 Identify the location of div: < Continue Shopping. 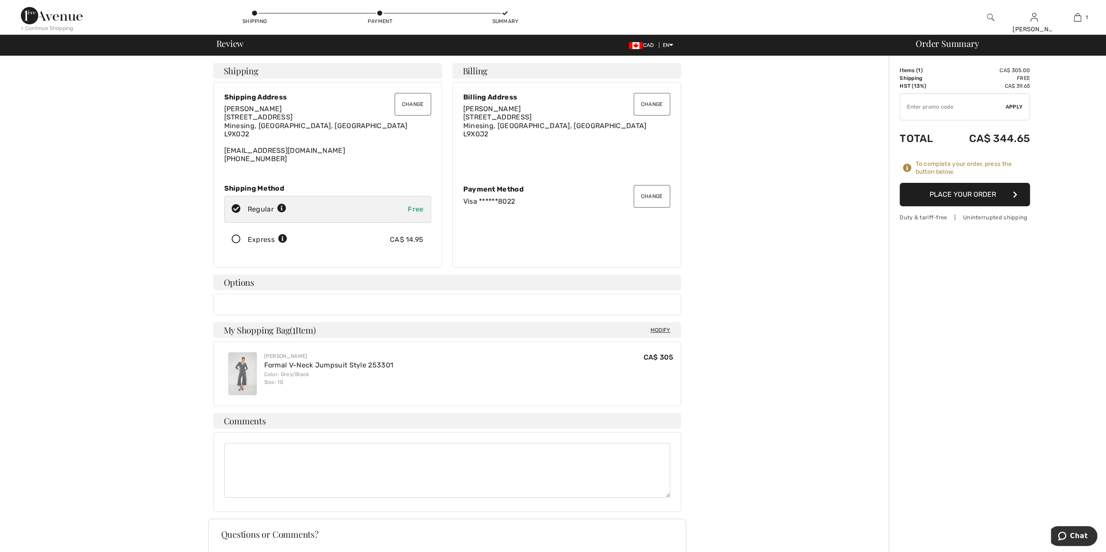
(47, 28).